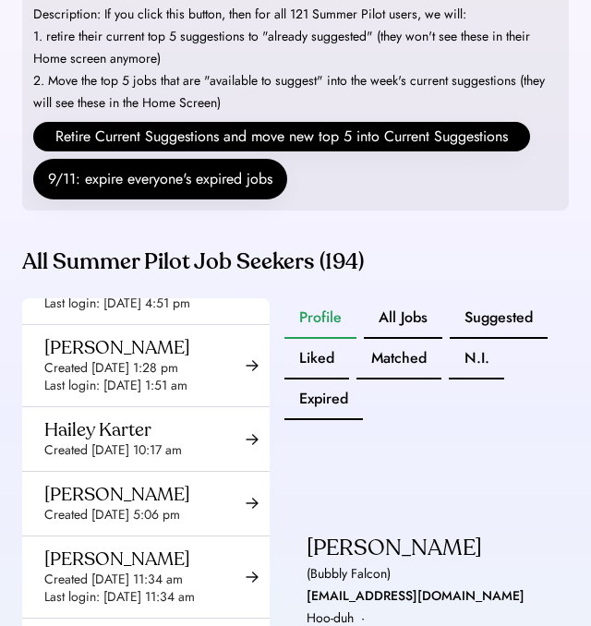 The image size is (591, 626). Describe the element at coordinates (403, 319) in the screenshot. I see `button: All Jobs` at that location.